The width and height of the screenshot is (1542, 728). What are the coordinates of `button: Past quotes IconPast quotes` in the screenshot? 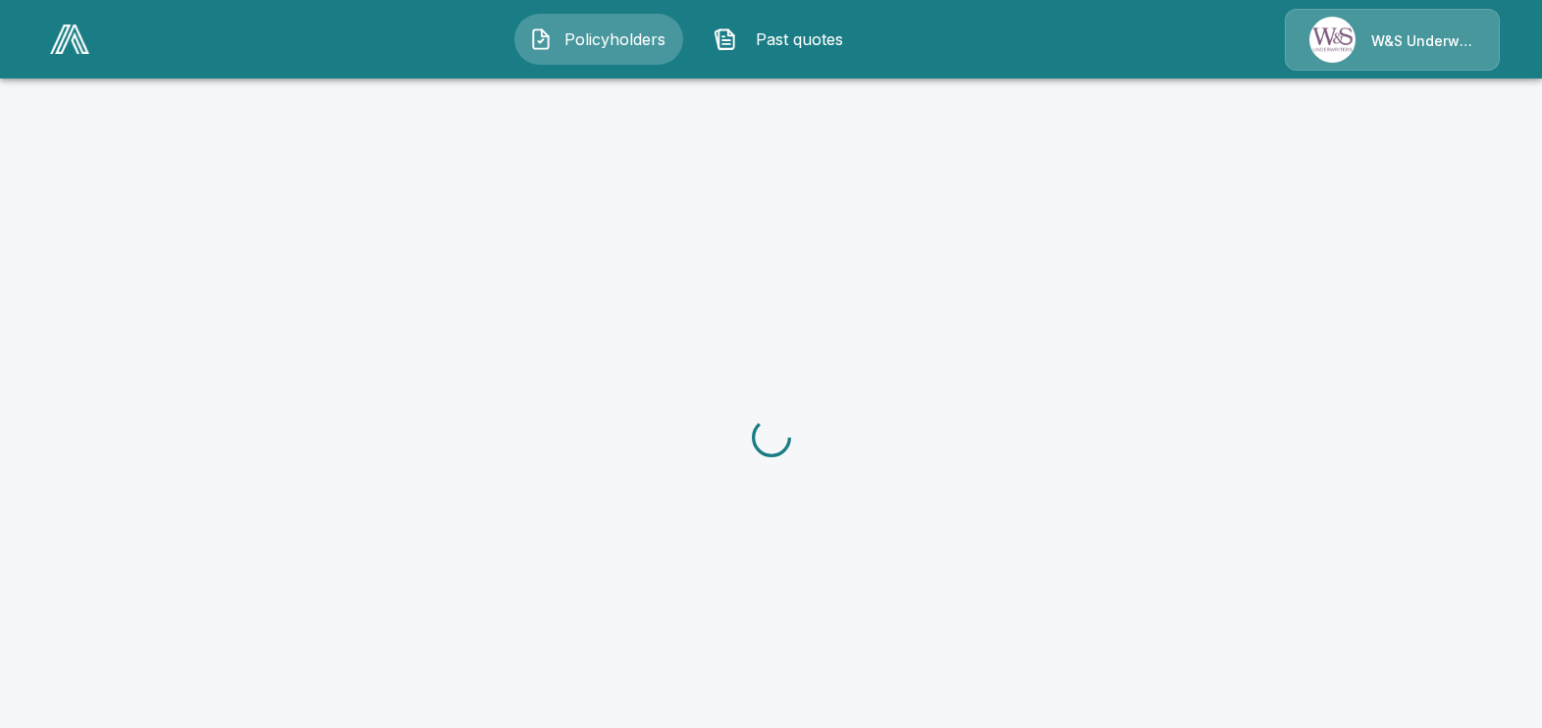 It's located at (783, 39).